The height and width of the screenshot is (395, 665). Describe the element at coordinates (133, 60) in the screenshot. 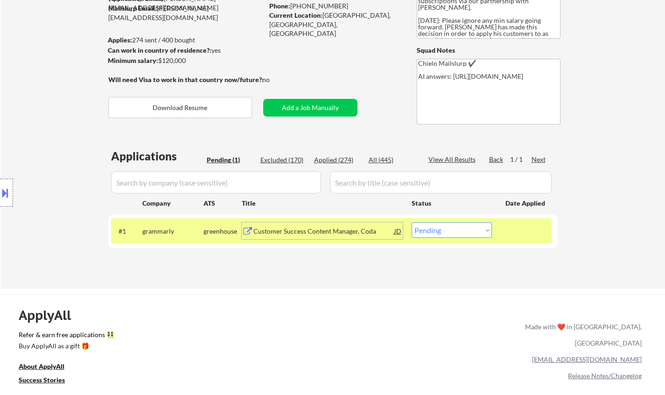

I see `strong: Minimum salary:` at that location.